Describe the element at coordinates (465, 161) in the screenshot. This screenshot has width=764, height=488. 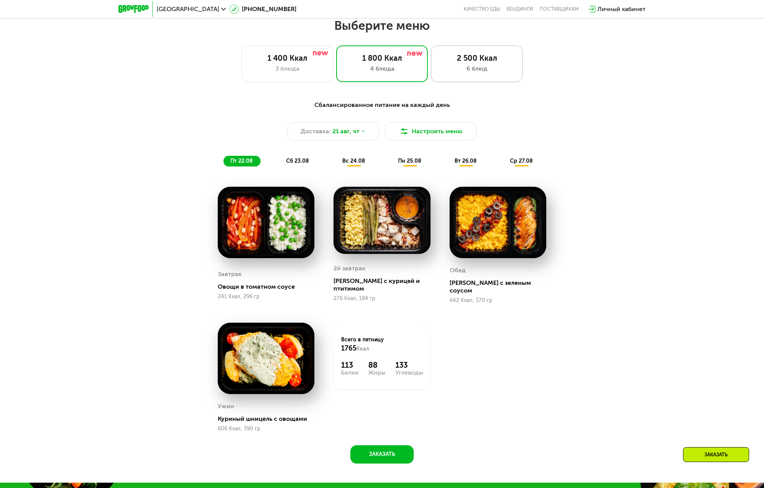
I see `span: вт 26.08` at that location.